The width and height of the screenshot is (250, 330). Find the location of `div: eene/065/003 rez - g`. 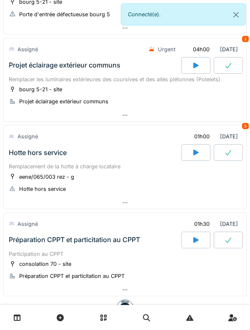

div: eene/065/003 rez - g is located at coordinates (47, 177).